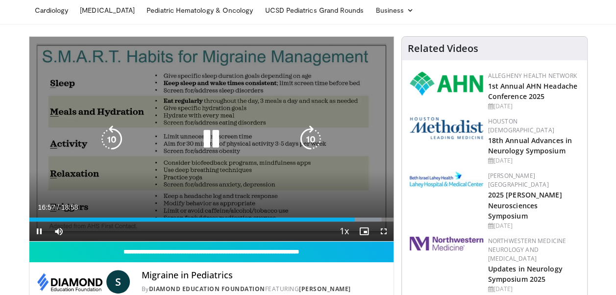  I want to click on img: Diamond Education Foundation, so click(70, 282).